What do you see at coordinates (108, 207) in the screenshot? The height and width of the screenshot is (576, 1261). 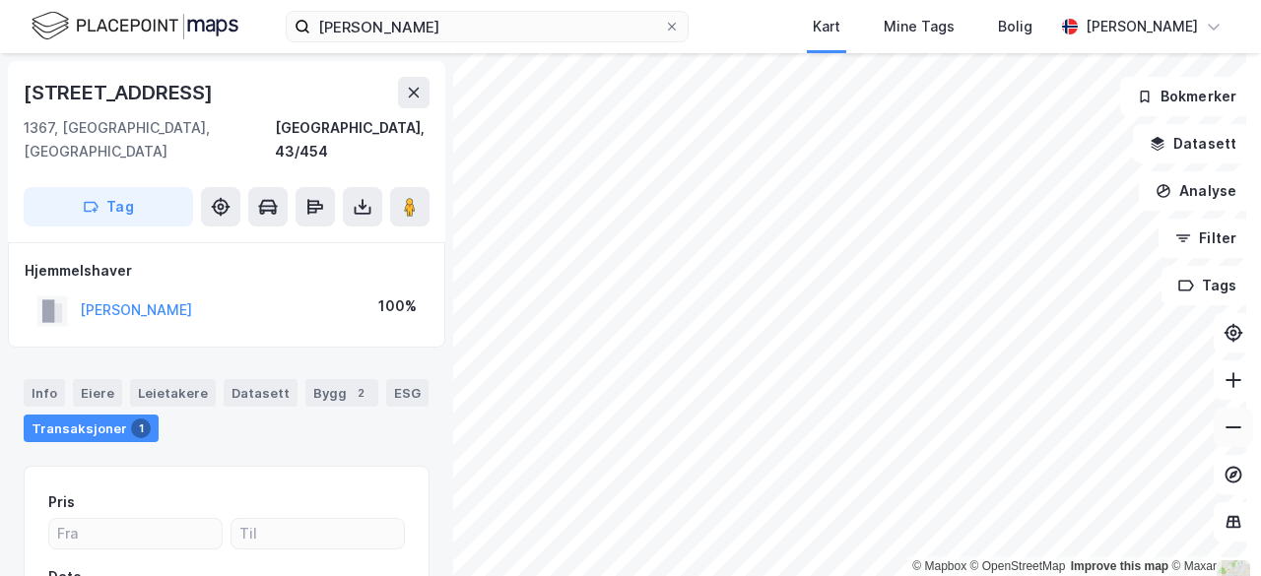 I see `button: Tag` at bounding box center [108, 207].